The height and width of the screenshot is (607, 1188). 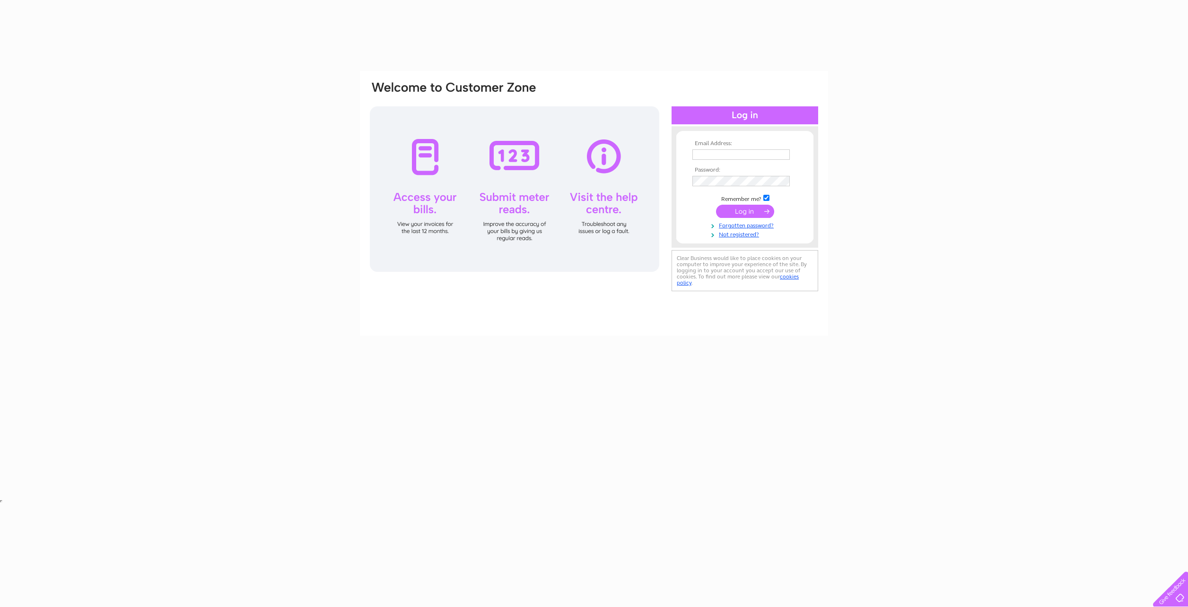 What do you see at coordinates (745, 170) in the screenshot?
I see `th: Password:` at bounding box center [745, 170].